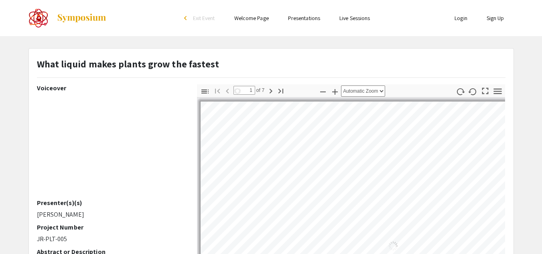 This screenshot has width=542, height=254. What do you see at coordinates (111, 88) in the screenshot?
I see `h2: Voiceover` at bounding box center [111, 88].